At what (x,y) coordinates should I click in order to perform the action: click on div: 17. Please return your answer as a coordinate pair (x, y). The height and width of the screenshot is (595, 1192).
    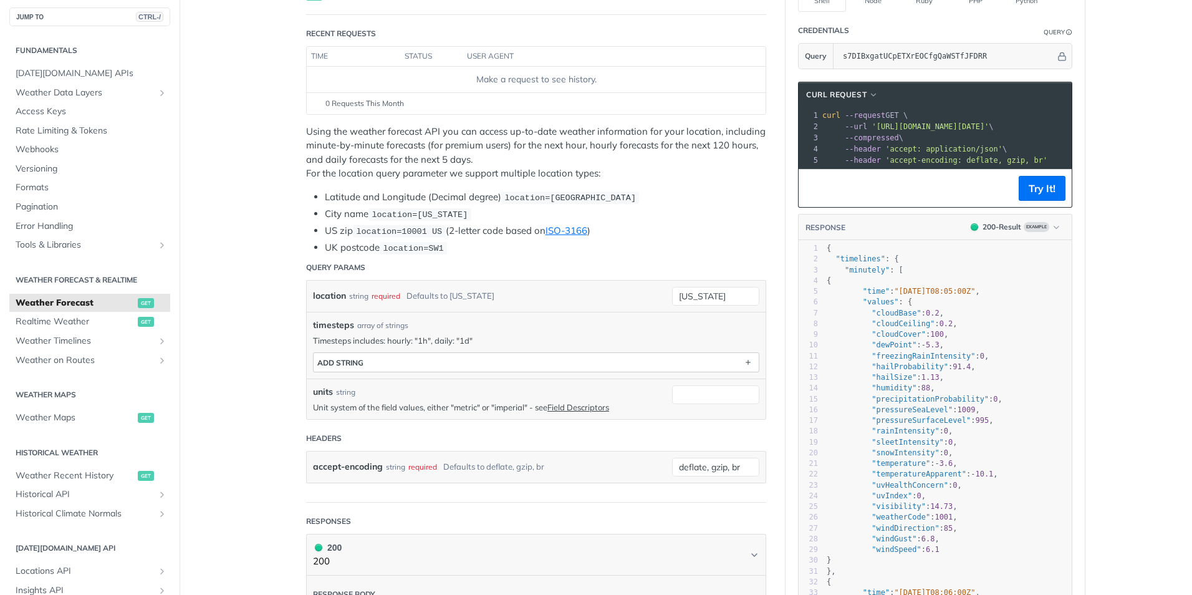
    Looking at the image, I should click on (808, 420).